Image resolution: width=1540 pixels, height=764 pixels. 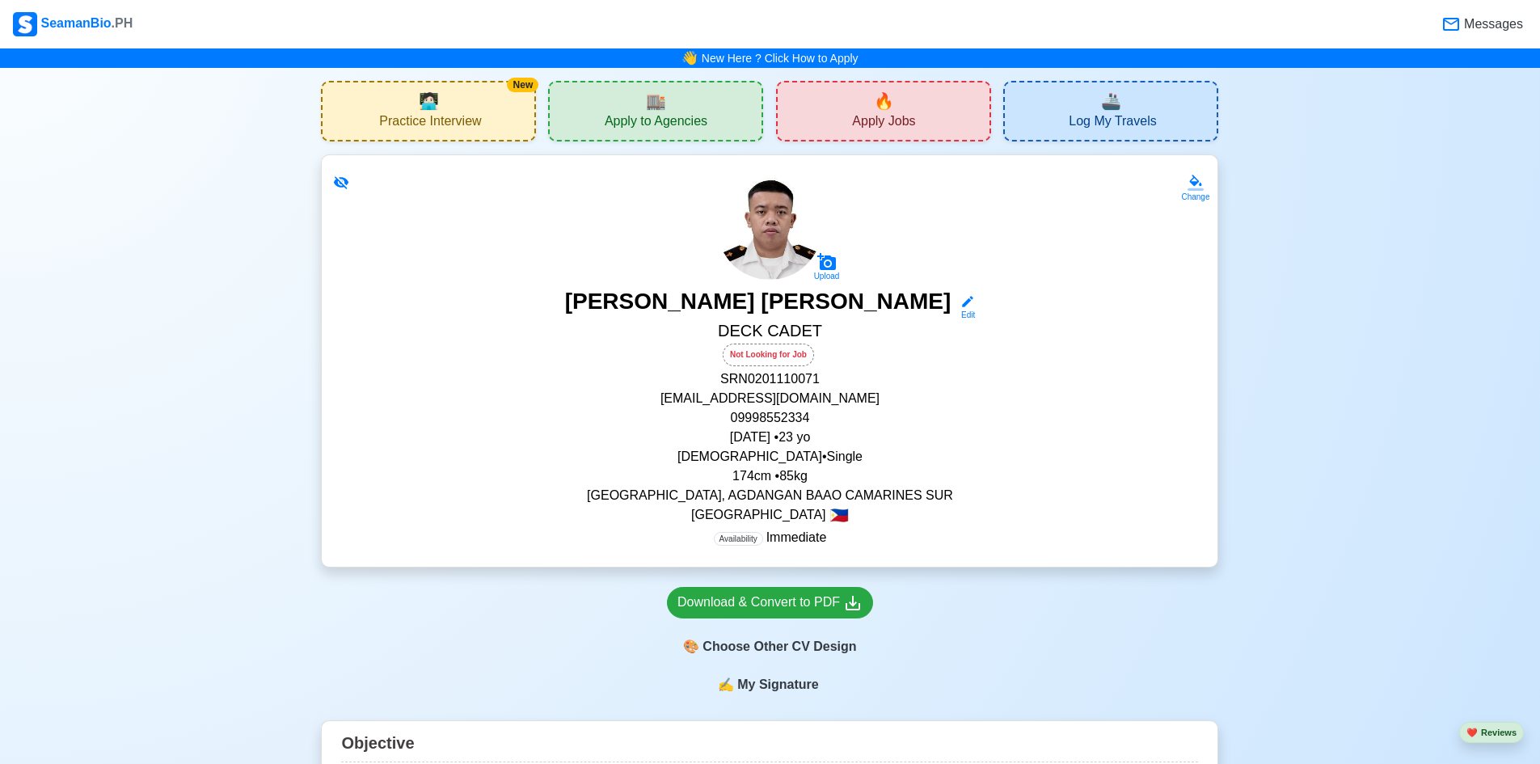 What do you see at coordinates (883, 101) in the screenshot?
I see `span: new` at bounding box center [883, 101].